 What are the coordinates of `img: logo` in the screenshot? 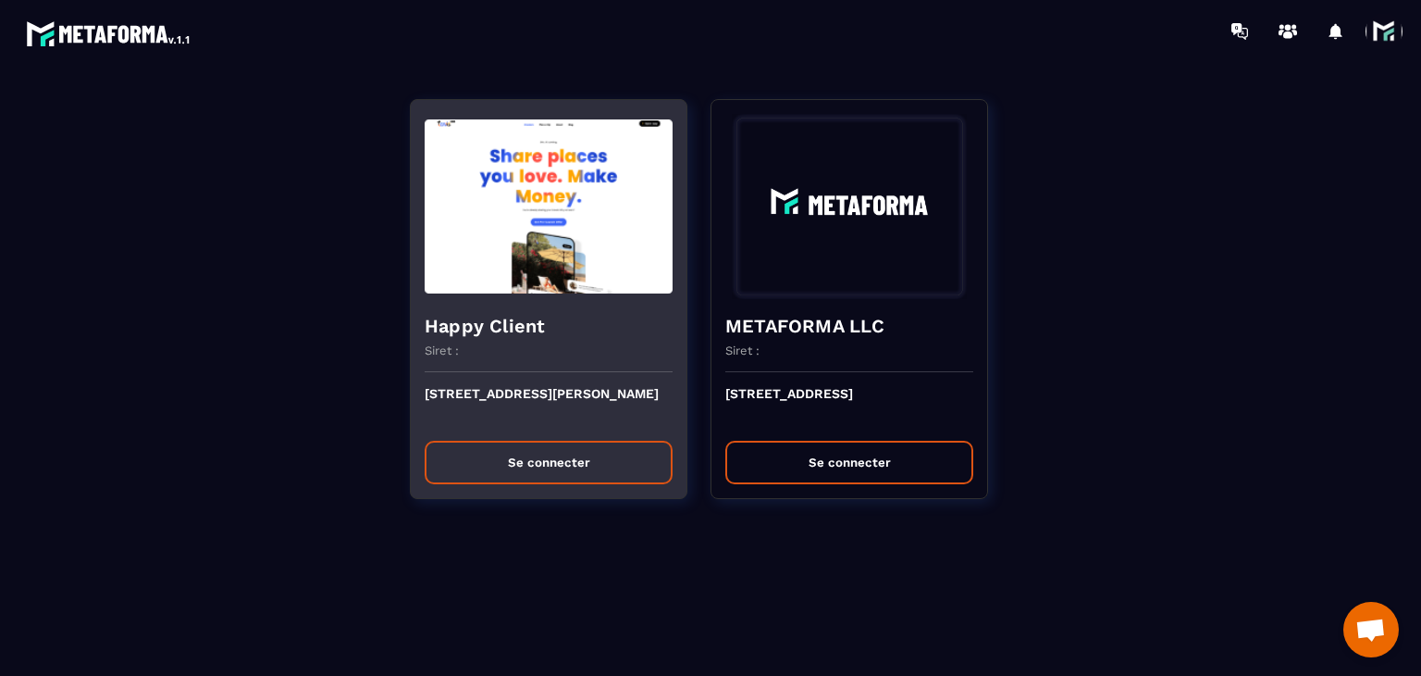 It's located at (109, 33).